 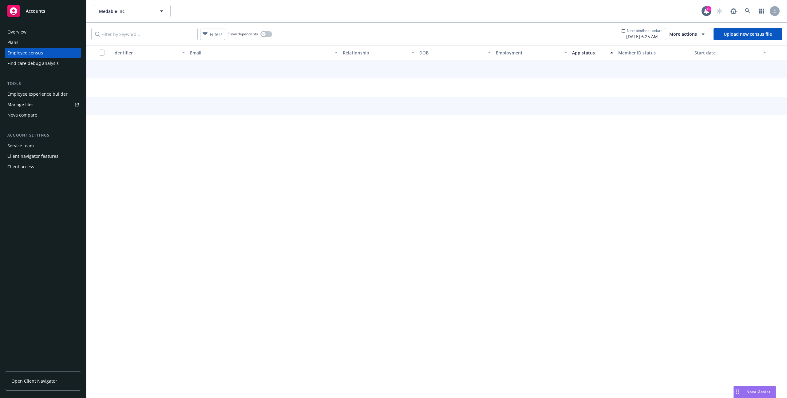 What do you see at coordinates (719, 11) in the screenshot?
I see `a: Start snowing` at bounding box center [719, 11].